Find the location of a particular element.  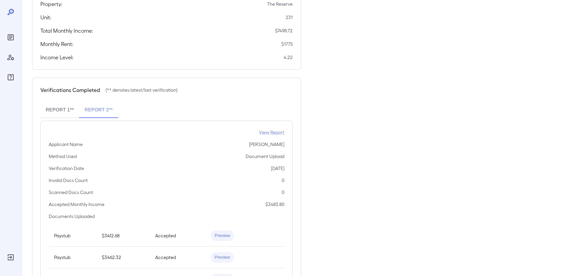

p: View Report is located at coordinates (272, 133).